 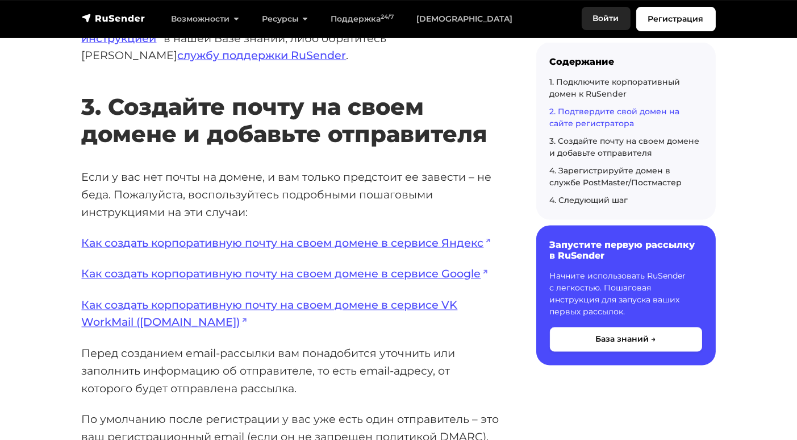 What do you see at coordinates (291, 371) in the screenshot?
I see `p: Перед созданием email-рассылки вам понадобится уточнить или заполнить информацию об отправителе, ...` at bounding box center [291, 371].